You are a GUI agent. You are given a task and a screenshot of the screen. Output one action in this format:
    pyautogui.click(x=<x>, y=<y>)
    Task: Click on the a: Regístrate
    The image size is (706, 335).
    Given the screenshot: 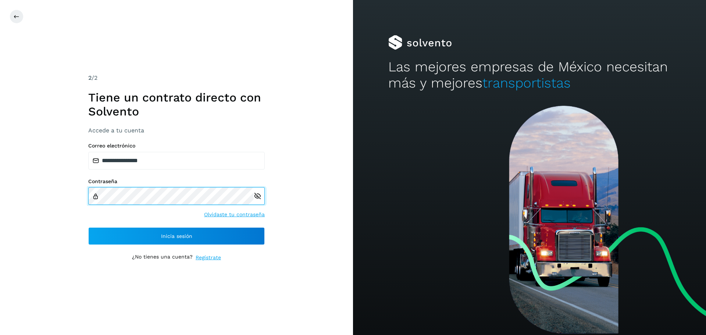 What is the action you would take?
    pyautogui.click(x=208, y=257)
    